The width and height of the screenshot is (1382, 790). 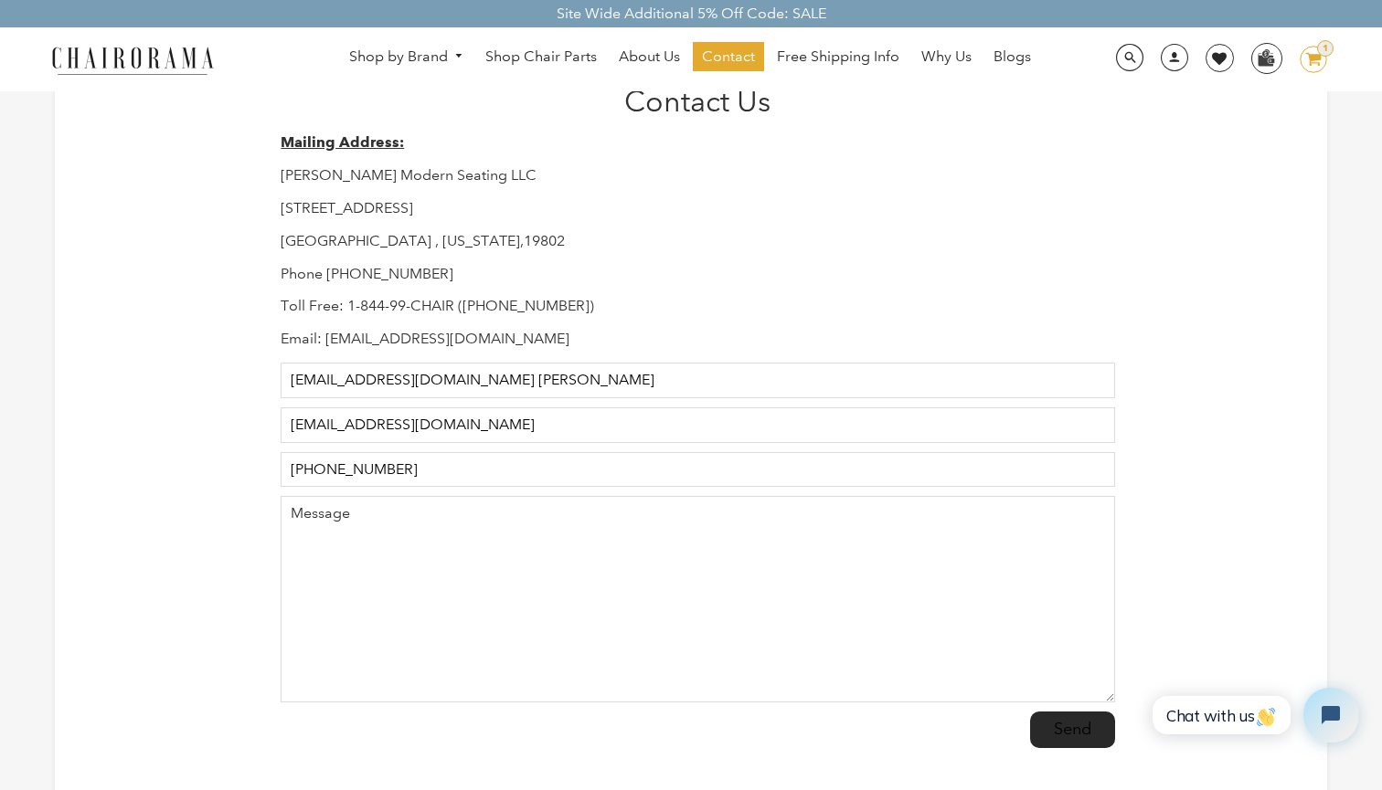 What do you see at coordinates (689, 58) in the screenshot?
I see `nav: DesktopNavigation` at bounding box center [689, 58].